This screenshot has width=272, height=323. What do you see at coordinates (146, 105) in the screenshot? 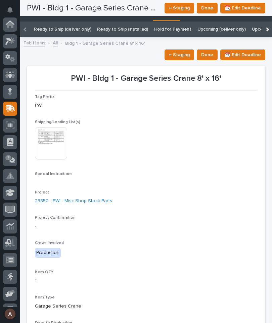
I see `p: PWI` at bounding box center [146, 105].